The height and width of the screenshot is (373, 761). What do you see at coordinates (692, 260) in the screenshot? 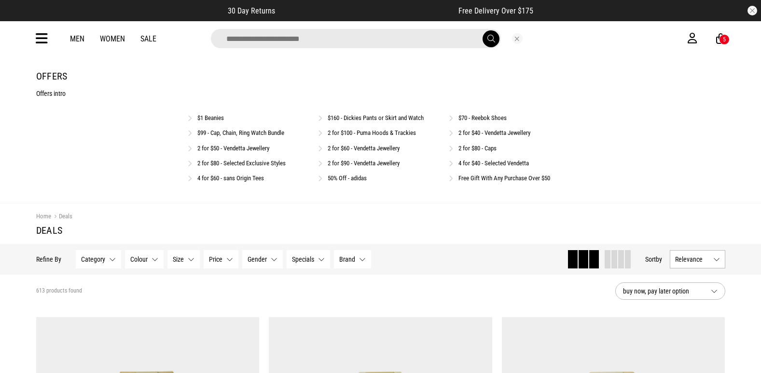
I see `span: Relevance` at bounding box center [692, 260].